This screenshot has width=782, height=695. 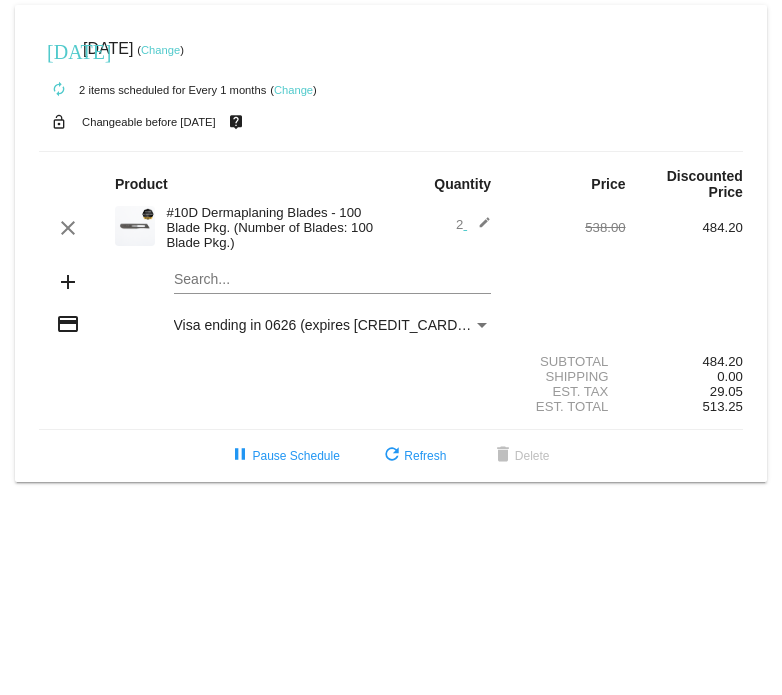 I want to click on mat-icon: credit_card, so click(x=68, y=324).